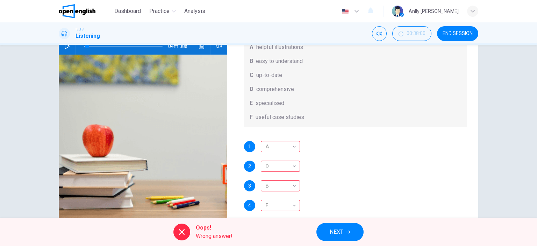 The width and height of the screenshot is (537, 246). I want to click on span: 3, so click(250, 186).